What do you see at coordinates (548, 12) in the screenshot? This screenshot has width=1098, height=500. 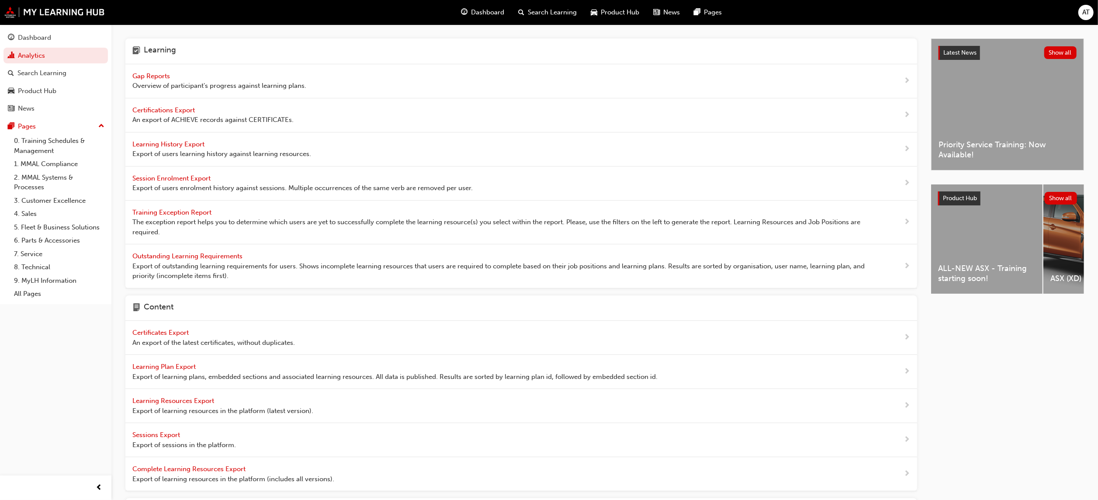 I see `a: search-iconSearch Learning` at bounding box center [548, 12].